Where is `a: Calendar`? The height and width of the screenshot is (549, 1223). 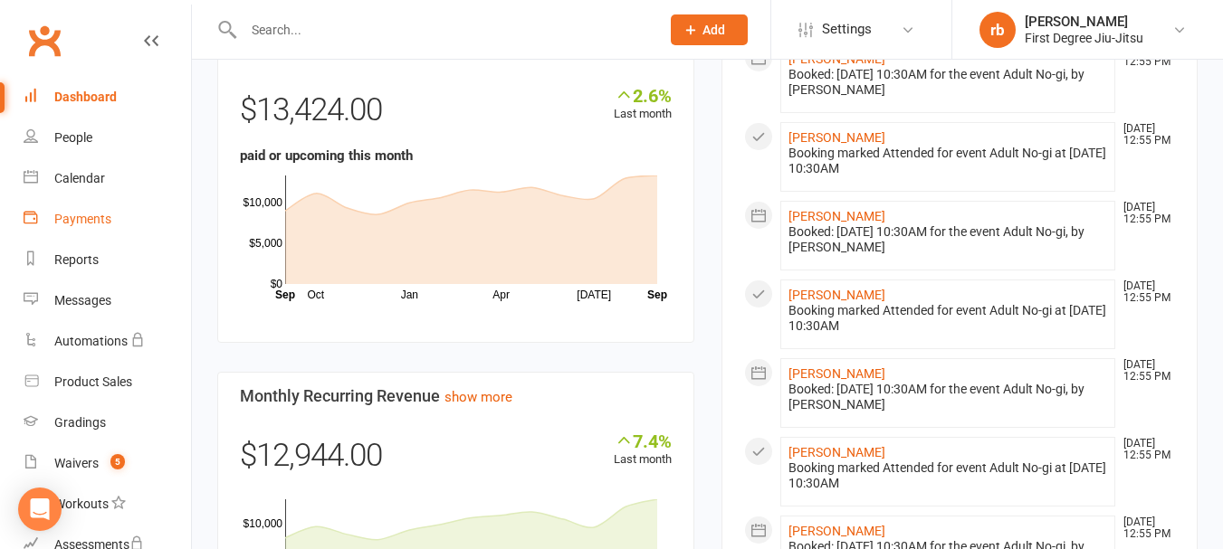
a: Calendar is located at coordinates (107, 178).